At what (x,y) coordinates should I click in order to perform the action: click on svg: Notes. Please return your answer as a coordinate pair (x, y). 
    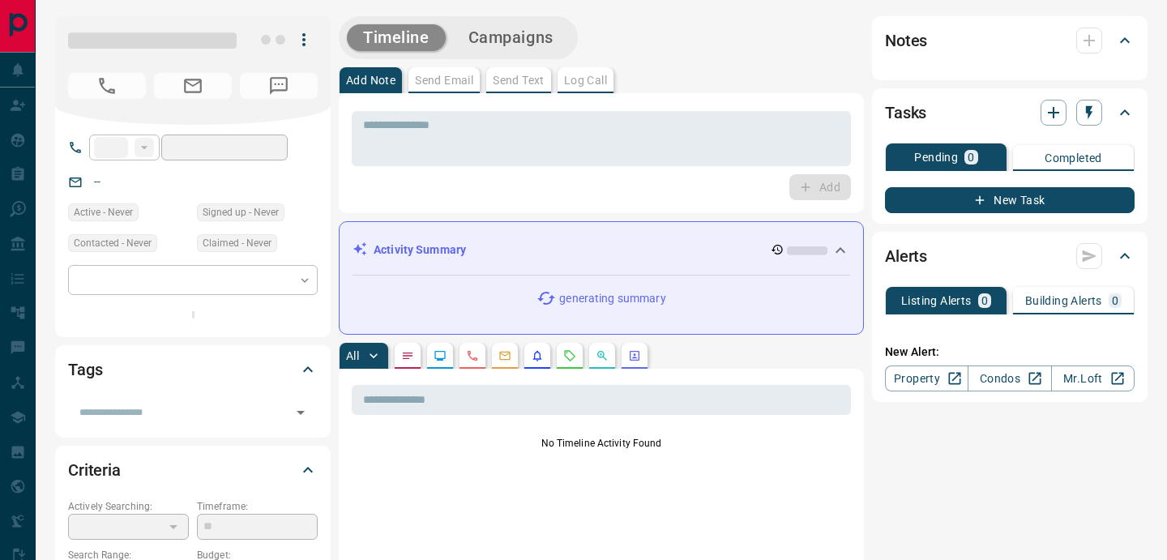
    Looking at the image, I should click on (408, 356).